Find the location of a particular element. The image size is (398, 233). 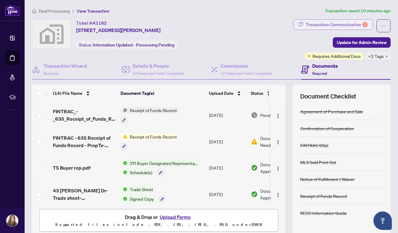

span: 3/3 Required Fields Completed is located at coordinates (158, 73).